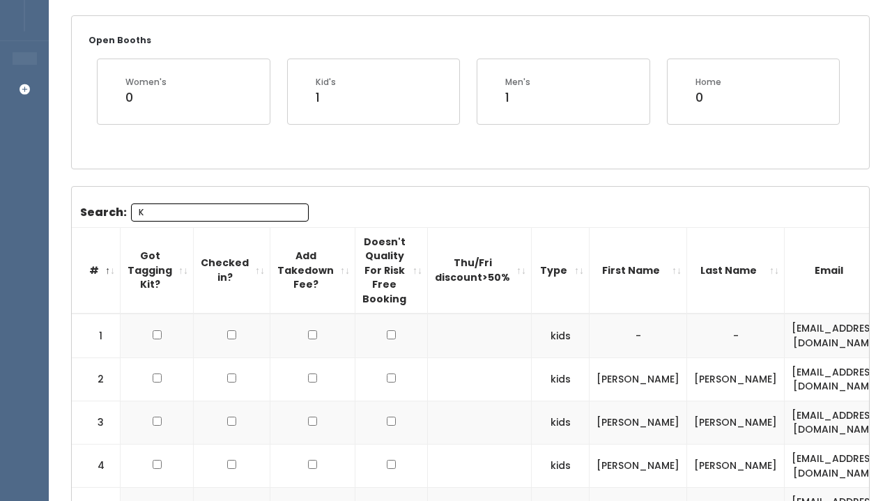  I want to click on th: Last Name: activate to sort column ascending, so click(736, 270).